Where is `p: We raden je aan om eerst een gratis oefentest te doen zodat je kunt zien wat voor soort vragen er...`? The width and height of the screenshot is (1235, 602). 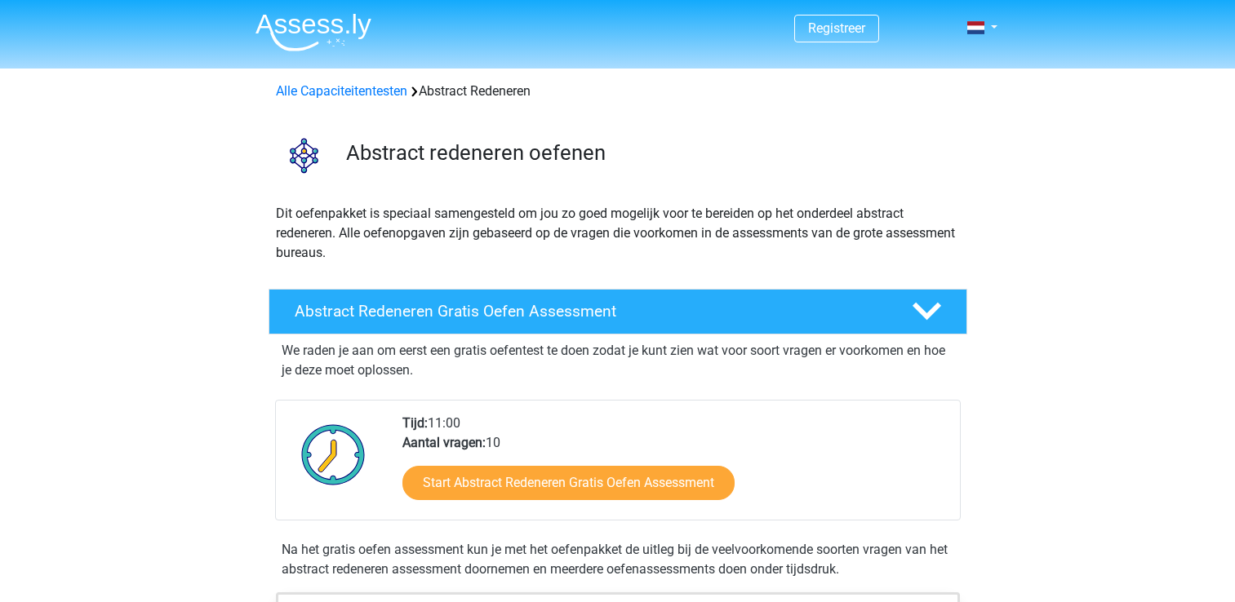 p: We raden je aan om eerst een gratis oefentest te doen zodat je kunt zien wat voor soort vragen er... is located at coordinates (618, 361).